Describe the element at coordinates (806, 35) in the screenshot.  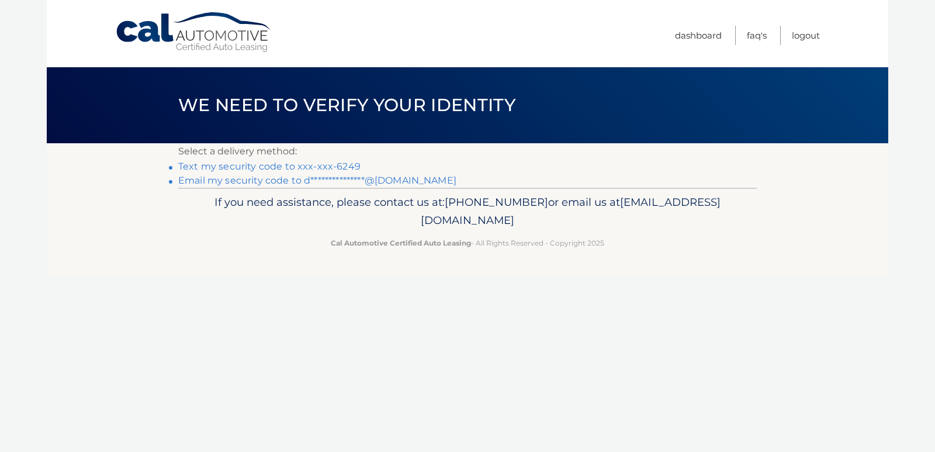
I see `a: Logout` at that location.